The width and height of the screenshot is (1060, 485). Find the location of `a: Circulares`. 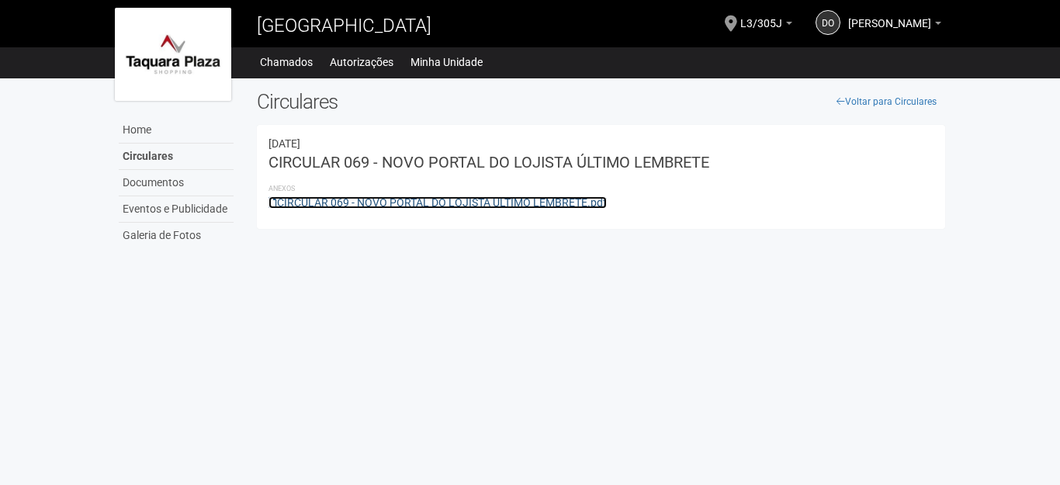

a: Circulares is located at coordinates (176, 157).